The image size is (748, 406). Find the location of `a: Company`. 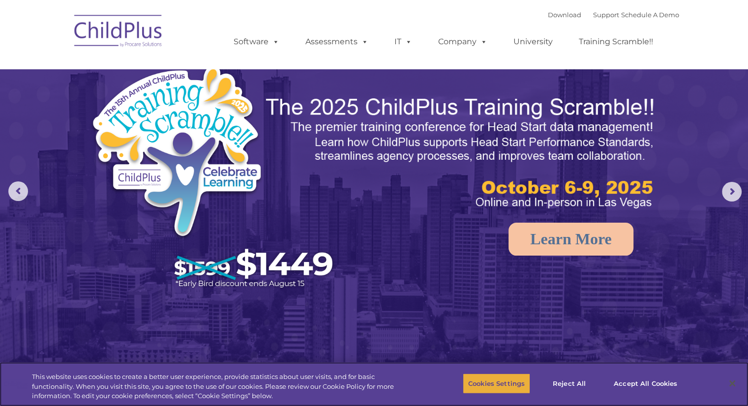

a: Company is located at coordinates (463, 42).